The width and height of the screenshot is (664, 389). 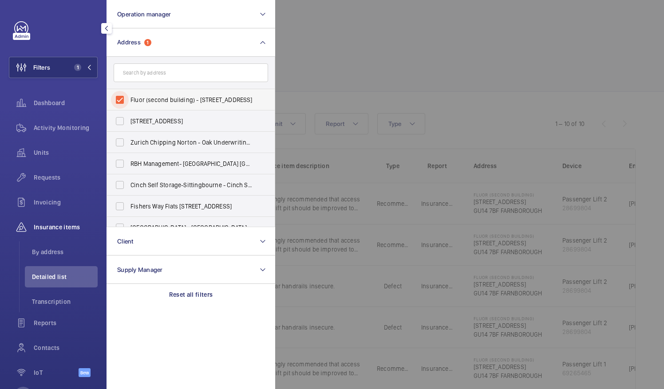 I want to click on button: Filters1, so click(x=53, y=67).